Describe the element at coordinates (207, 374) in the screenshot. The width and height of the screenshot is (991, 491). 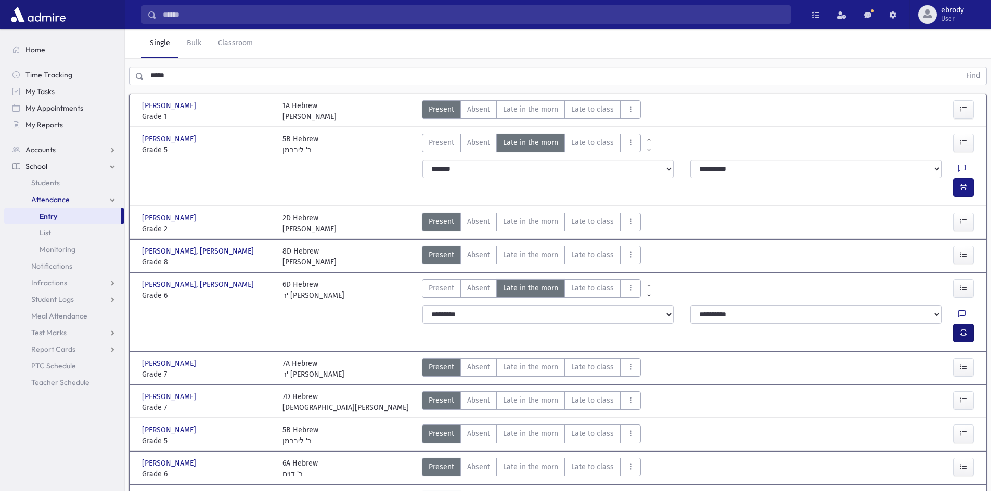
I see `span: Grade 7` at that location.